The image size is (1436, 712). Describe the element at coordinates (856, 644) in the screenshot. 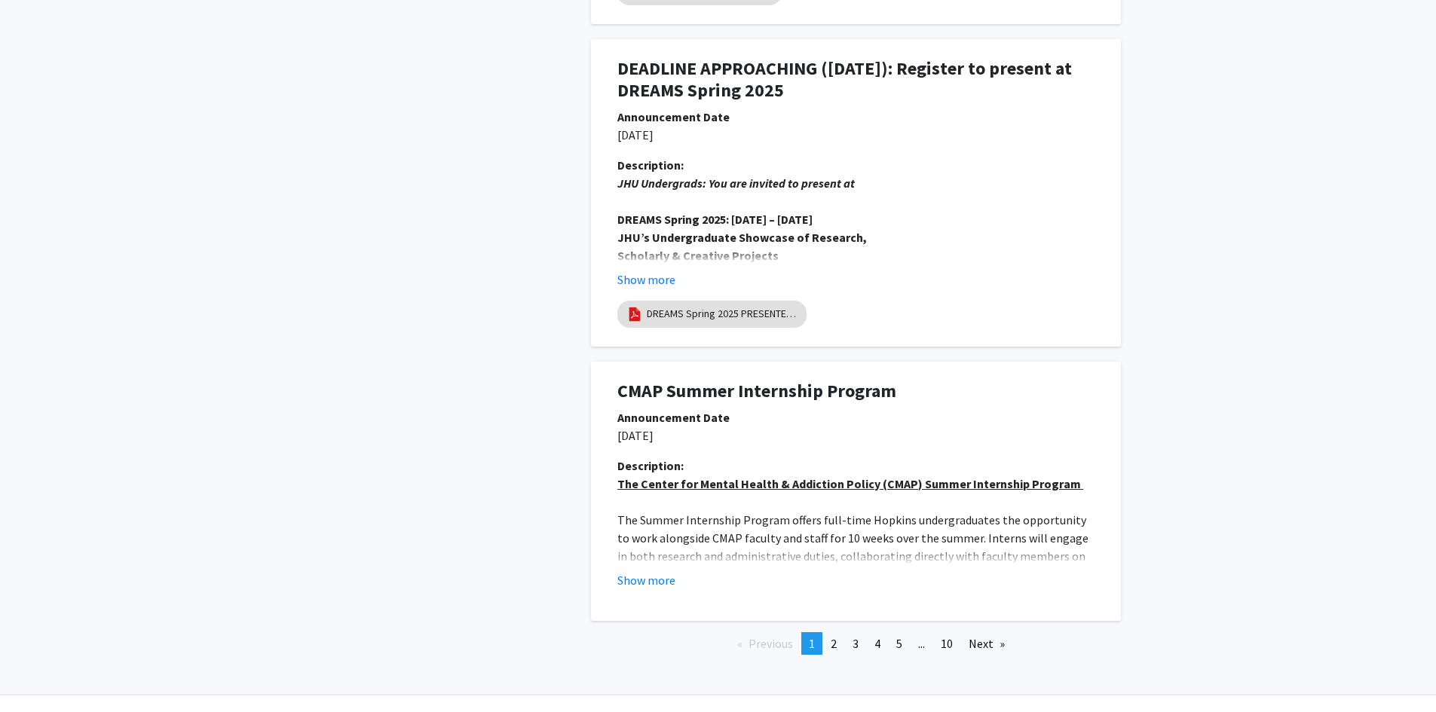

I see `ul: Pagination` at that location.